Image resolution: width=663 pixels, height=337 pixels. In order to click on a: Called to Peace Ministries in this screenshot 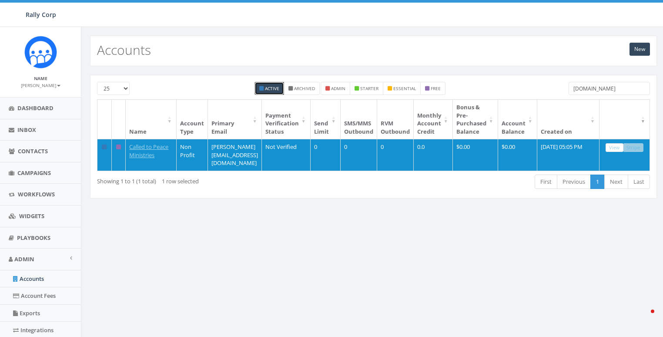, I will do `click(149, 150)`.